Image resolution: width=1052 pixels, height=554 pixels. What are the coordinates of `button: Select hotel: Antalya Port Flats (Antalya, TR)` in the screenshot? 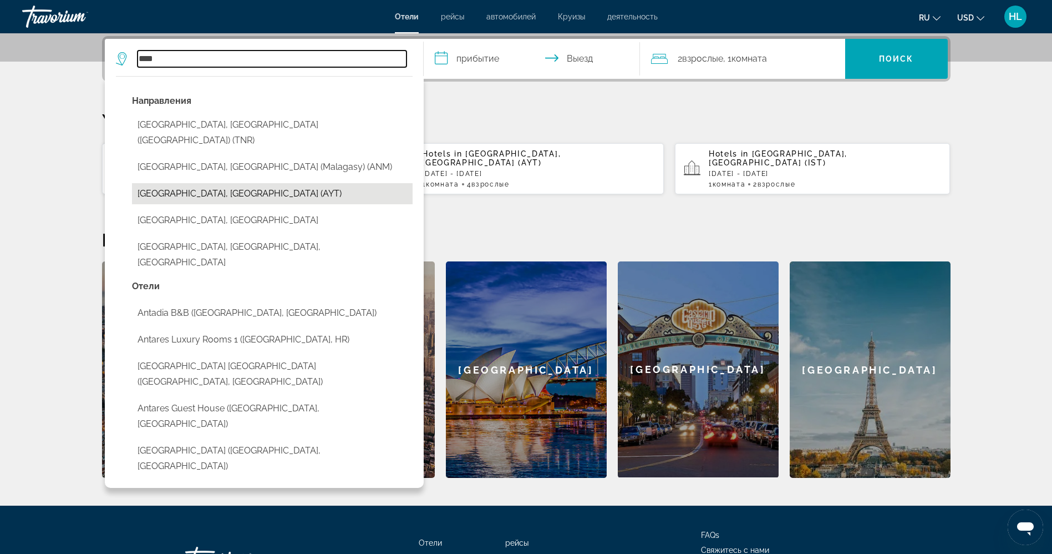 It's located at (272, 374).